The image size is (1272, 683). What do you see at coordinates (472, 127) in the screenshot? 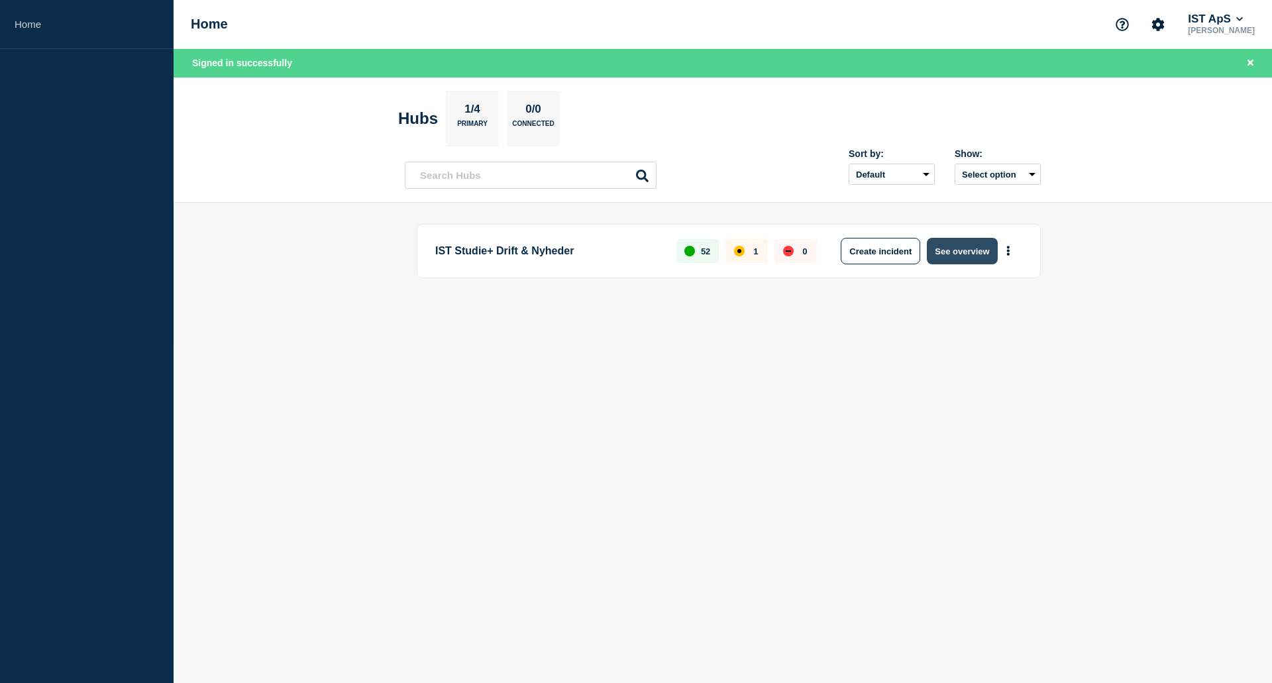
I see `p: Primary` at bounding box center [472, 127].